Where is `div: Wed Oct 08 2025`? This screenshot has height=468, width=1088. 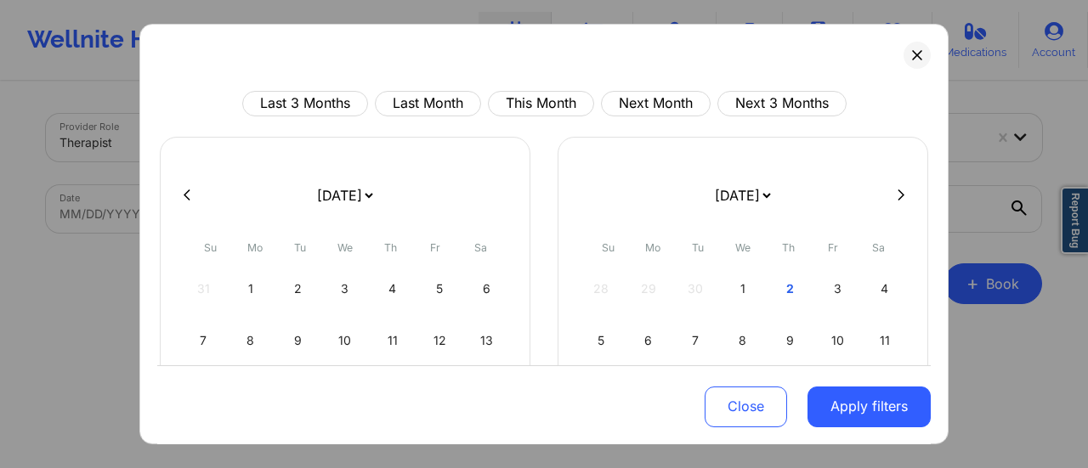
div: Wed Oct 08 2025 is located at coordinates (743, 341).